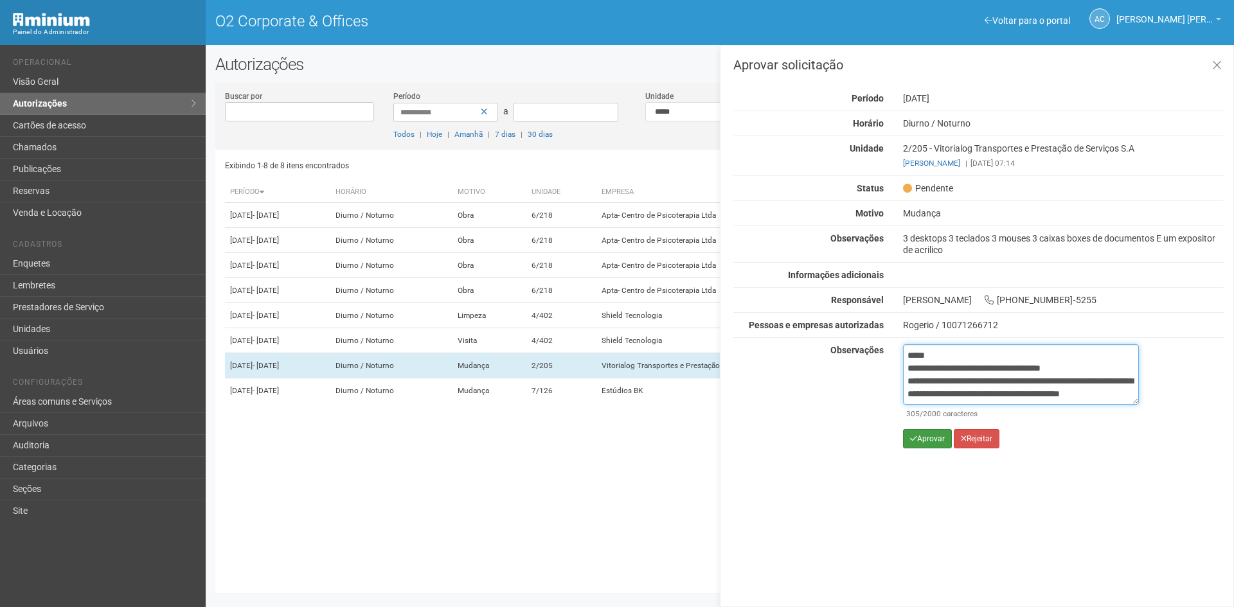 The height and width of the screenshot is (607, 1234). I want to click on th: Unidade, so click(561, 192).